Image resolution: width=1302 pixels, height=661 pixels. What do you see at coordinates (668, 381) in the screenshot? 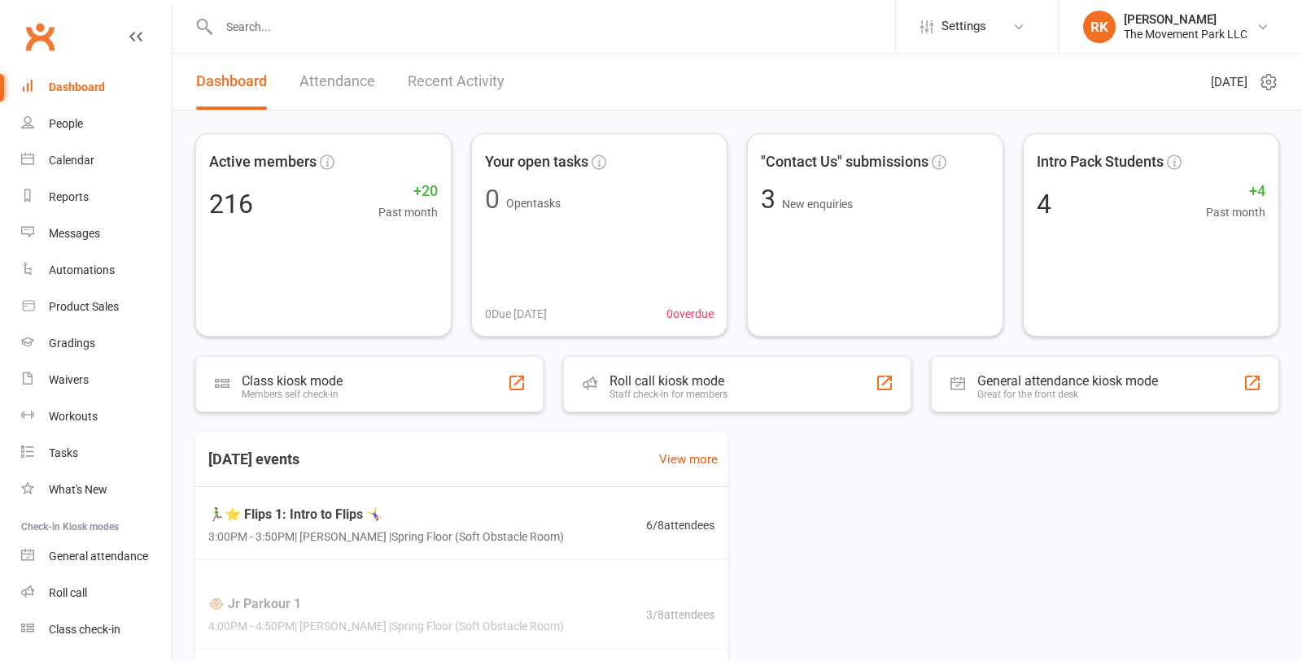
I see `div: Roll call kiosk mode` at bounding box center [668, 381].